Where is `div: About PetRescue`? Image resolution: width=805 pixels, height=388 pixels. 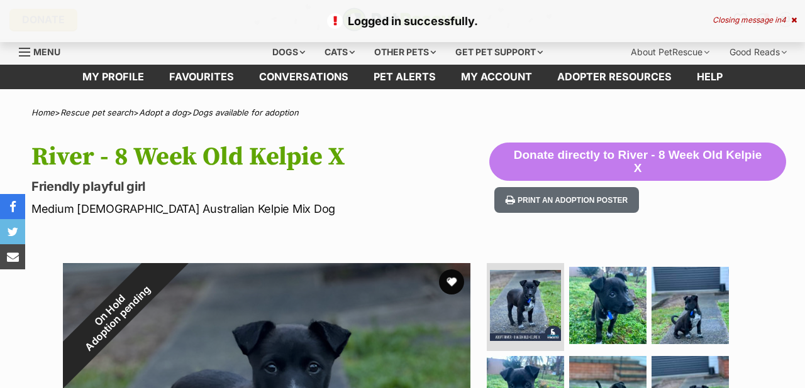 div: About PetRescue is located at coordinates (669, 52).